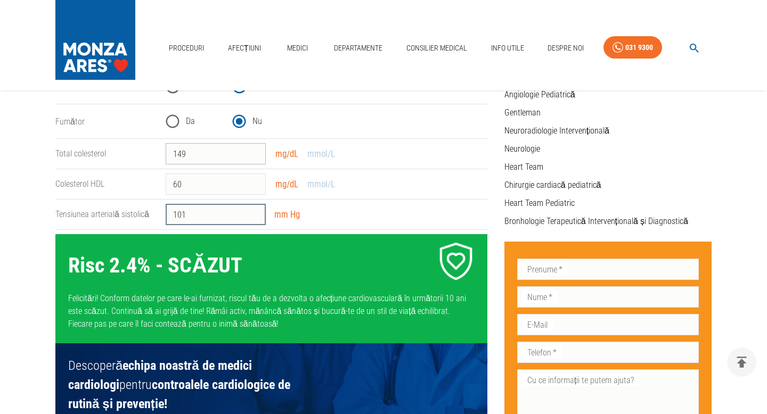 The width and height of the screenshot is (767, 414). What do you see at coordinates (358, 48) in the screenshot?
I see `a: Departamente` at bounding box center [358, 48].